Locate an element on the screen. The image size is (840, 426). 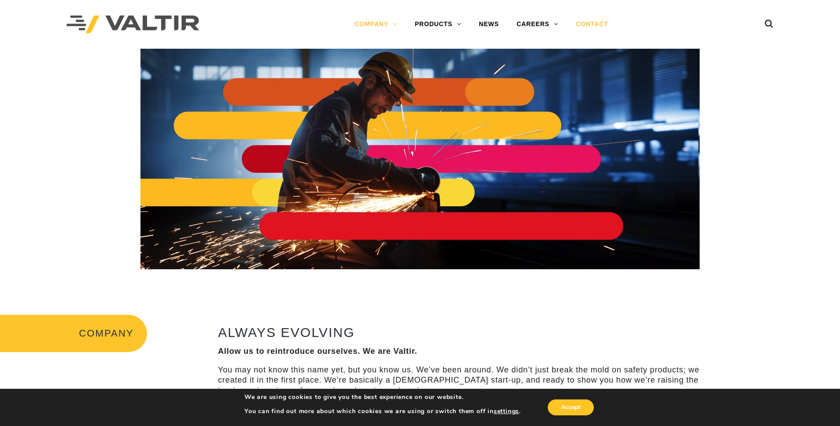
a: CAREERS is located at coordinates (538, 24).